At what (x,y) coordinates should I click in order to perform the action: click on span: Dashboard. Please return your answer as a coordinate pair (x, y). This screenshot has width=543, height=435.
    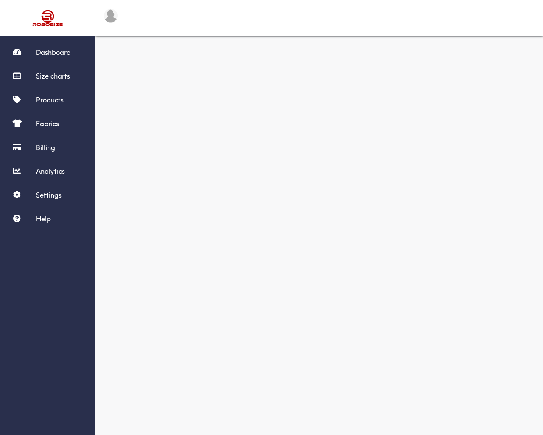
    Looking at the image, I should click on (53, 52).